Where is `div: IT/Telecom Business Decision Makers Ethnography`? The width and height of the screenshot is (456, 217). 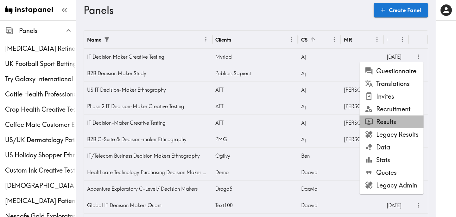
div: IT/Telecom Business Decision Makers Ethnography is located at coordinates (148, 155).